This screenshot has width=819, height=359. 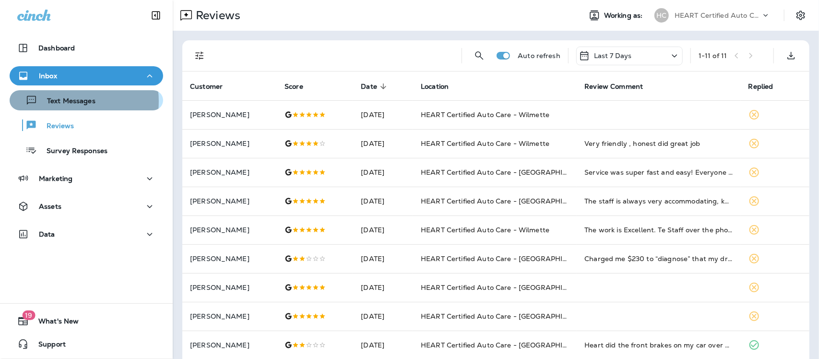 I want to click on span: 19, so click(x=28, y=315).